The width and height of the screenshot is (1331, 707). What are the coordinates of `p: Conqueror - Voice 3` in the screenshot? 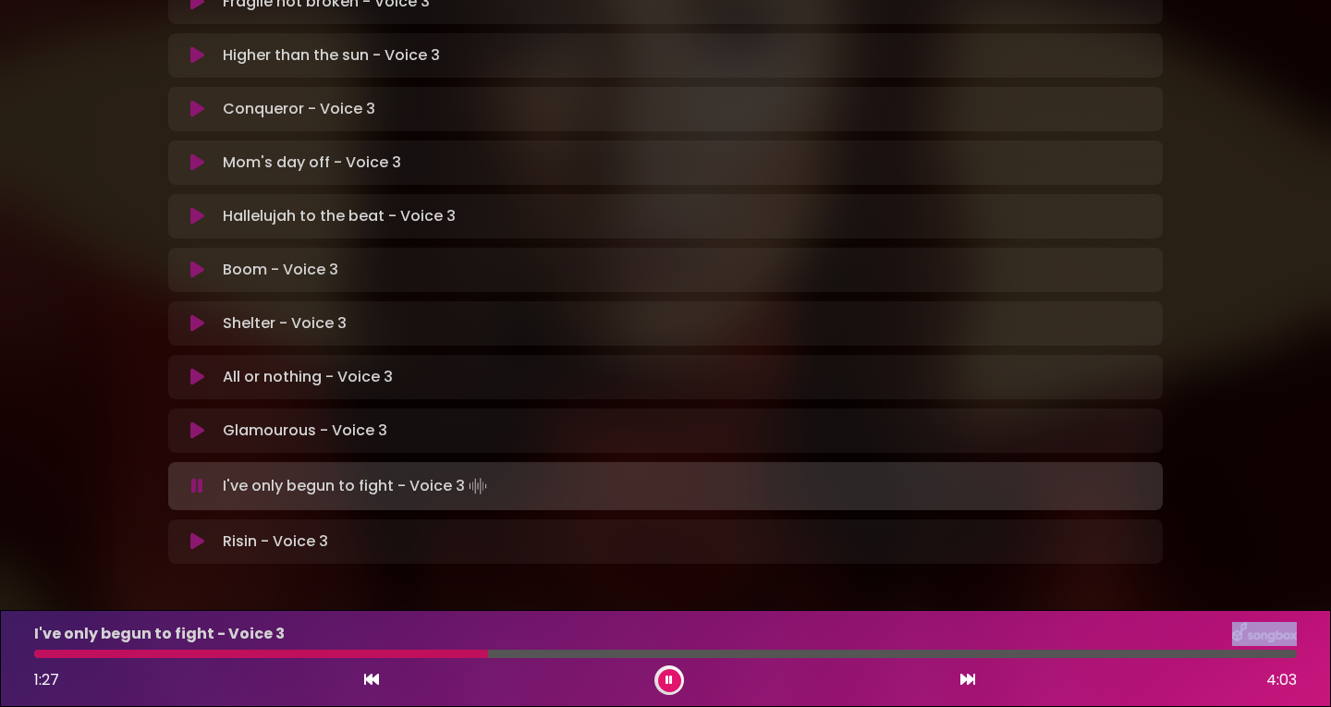 It's located at (299, 109).